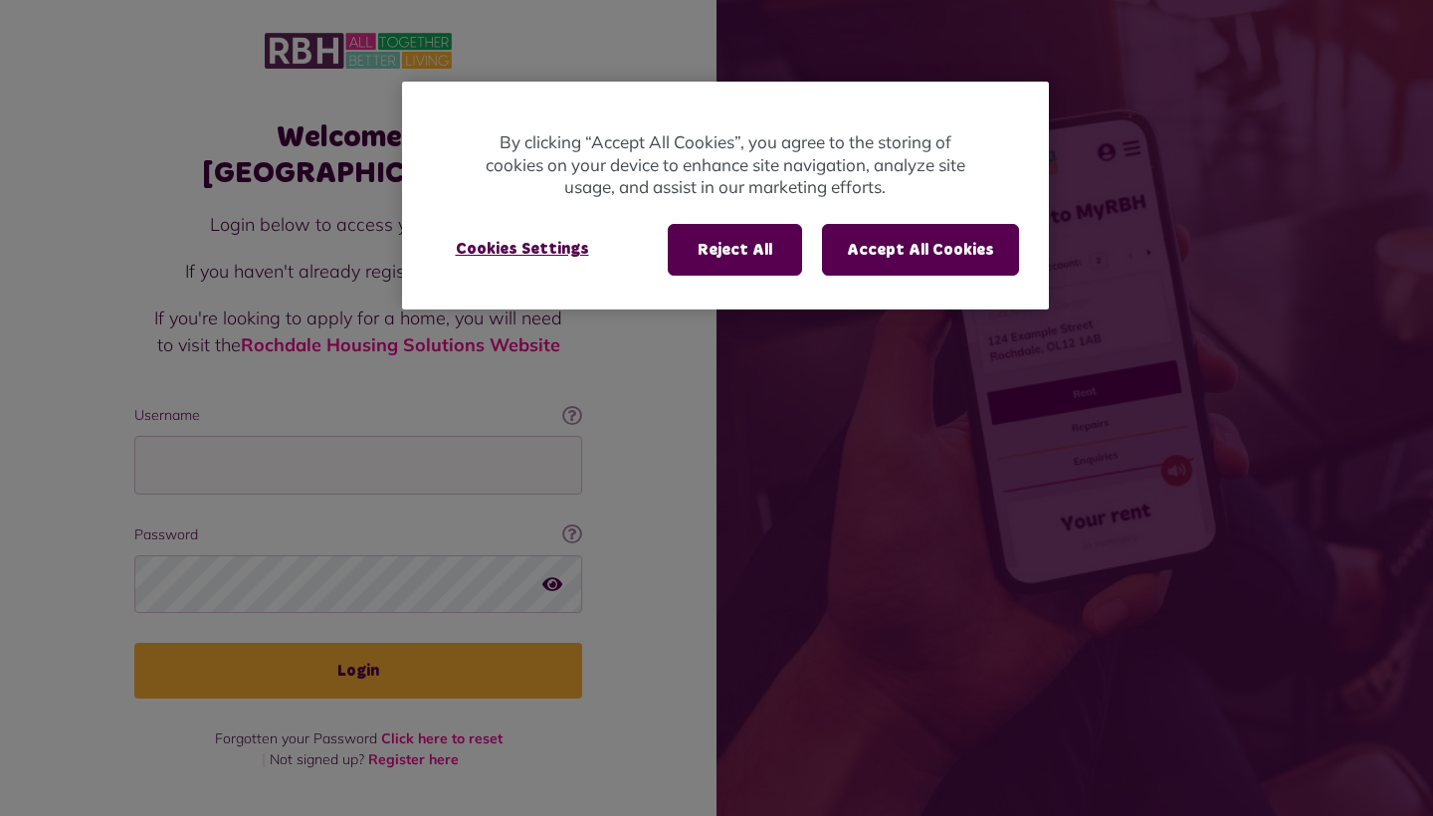 Image resolution: width=1433 pixels, height=816 pixels. Describe the element at coordinates (734, 250) in the screenshot. I see `button: Reject All` at that location.